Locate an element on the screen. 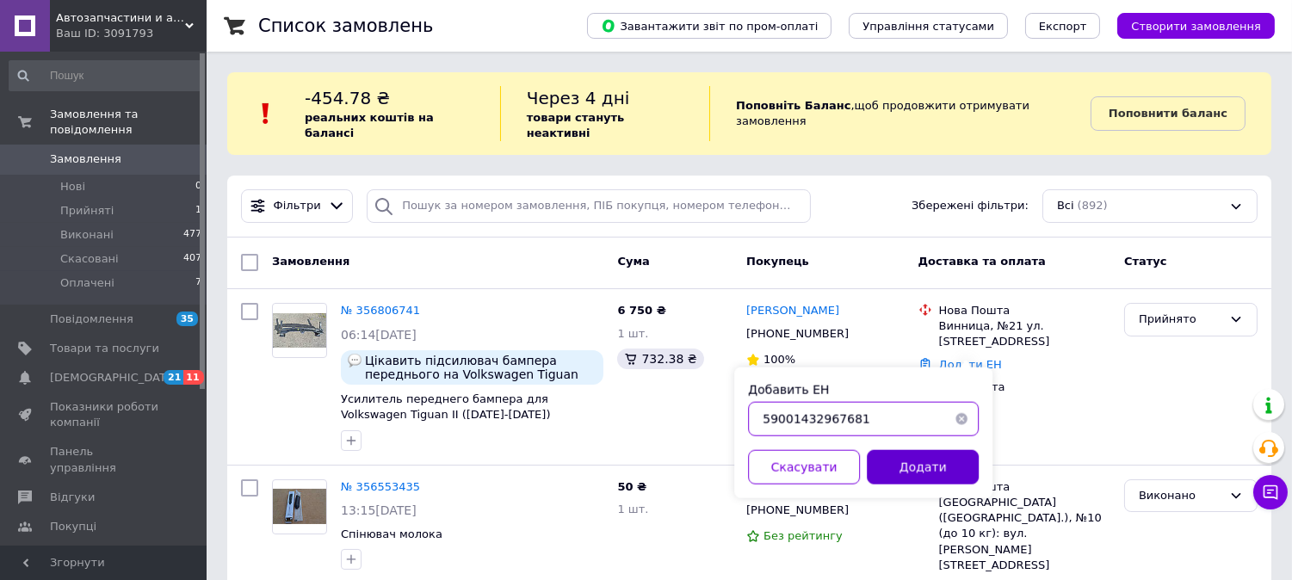  a: Створити замовлення is located at coordinates (1187, 25).